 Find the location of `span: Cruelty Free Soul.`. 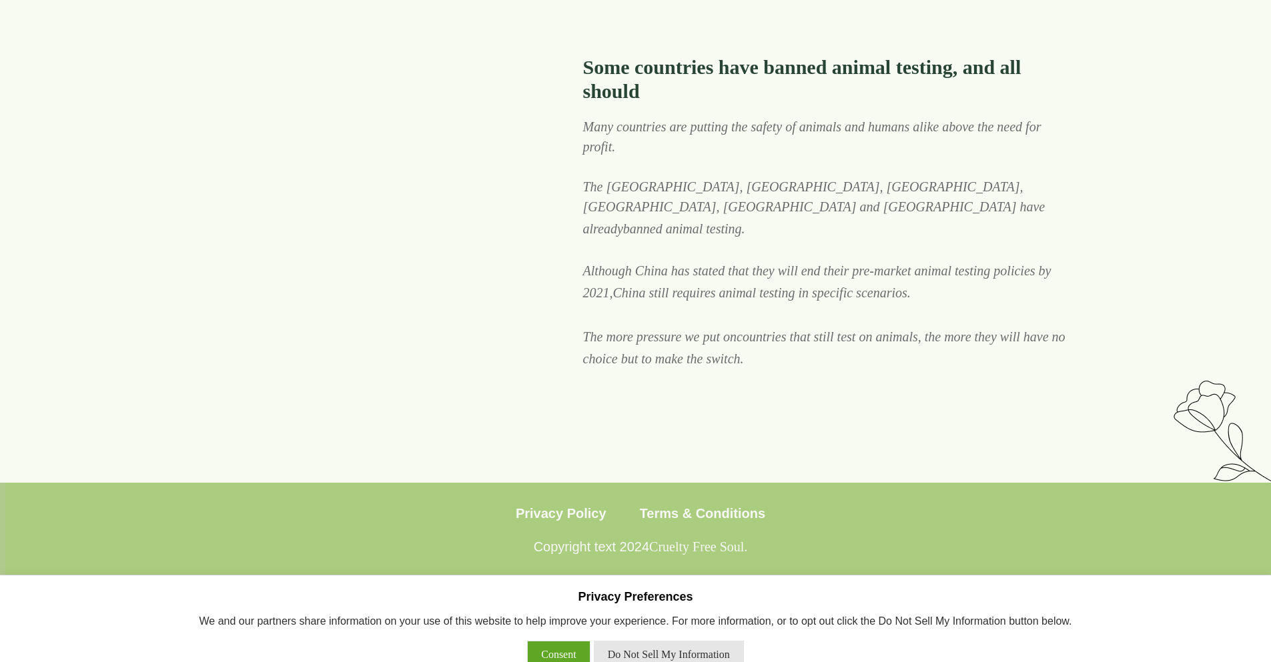

span: Cruelty Free Soul. is located at coordinates (698, 547).